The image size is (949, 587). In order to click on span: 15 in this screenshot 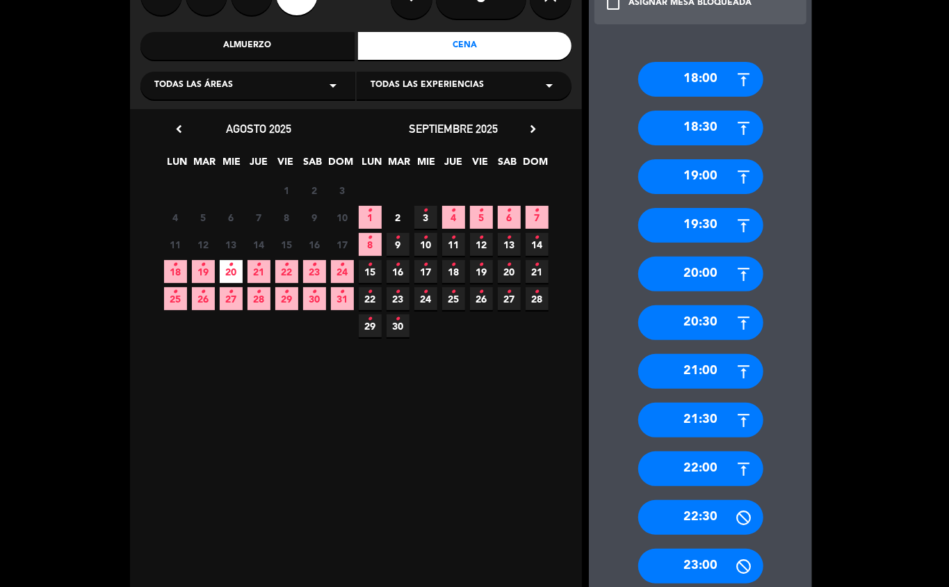, I will do `click(370, 271)`.